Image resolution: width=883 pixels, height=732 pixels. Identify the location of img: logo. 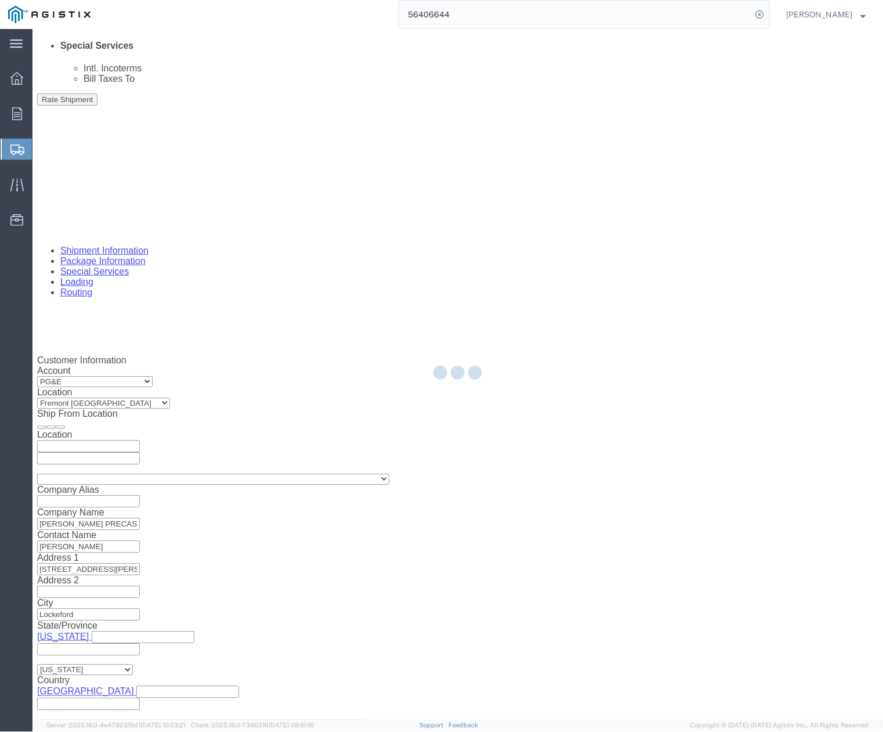
(49, 15).